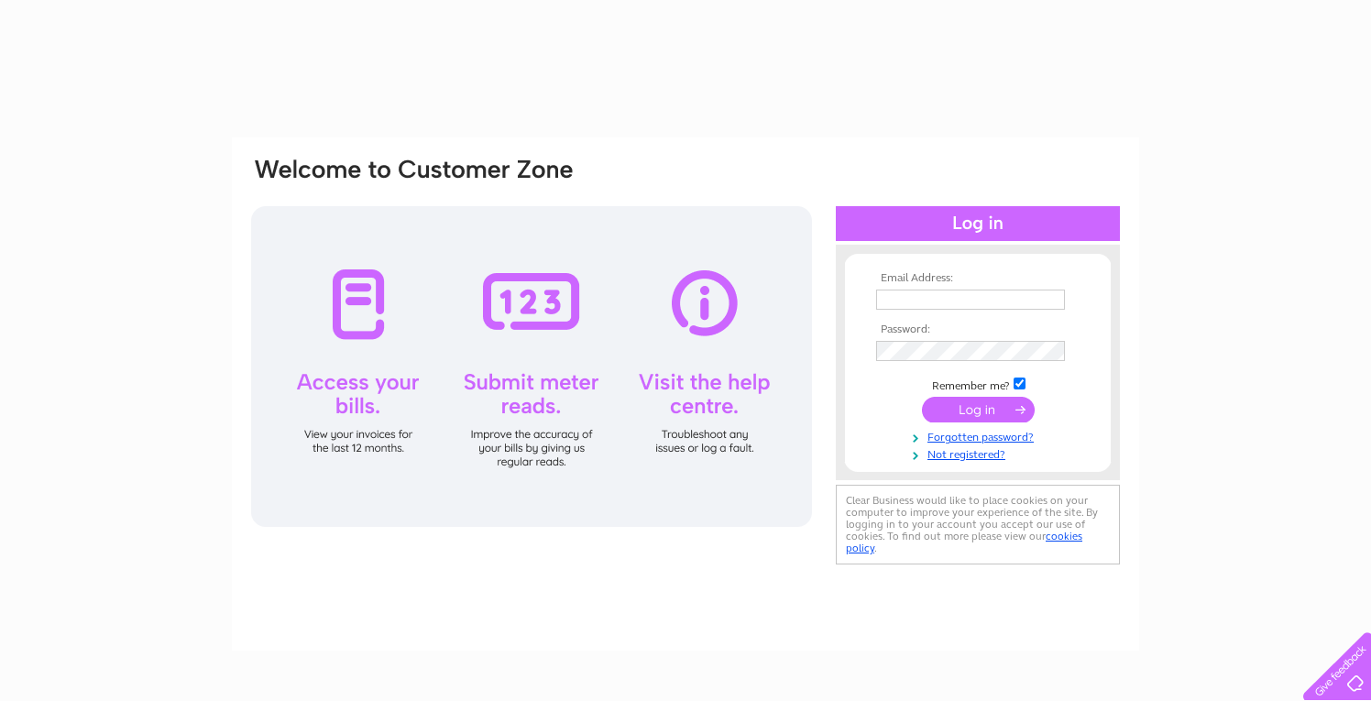 The height and width of the screenshot is (701, 1371). What do you see at coordinates (978, 524) in the screenshot?
I see `div: Clear Business would like to place cookies on your computer to improve your experience of the sit...` at bounding box center [978, 524].